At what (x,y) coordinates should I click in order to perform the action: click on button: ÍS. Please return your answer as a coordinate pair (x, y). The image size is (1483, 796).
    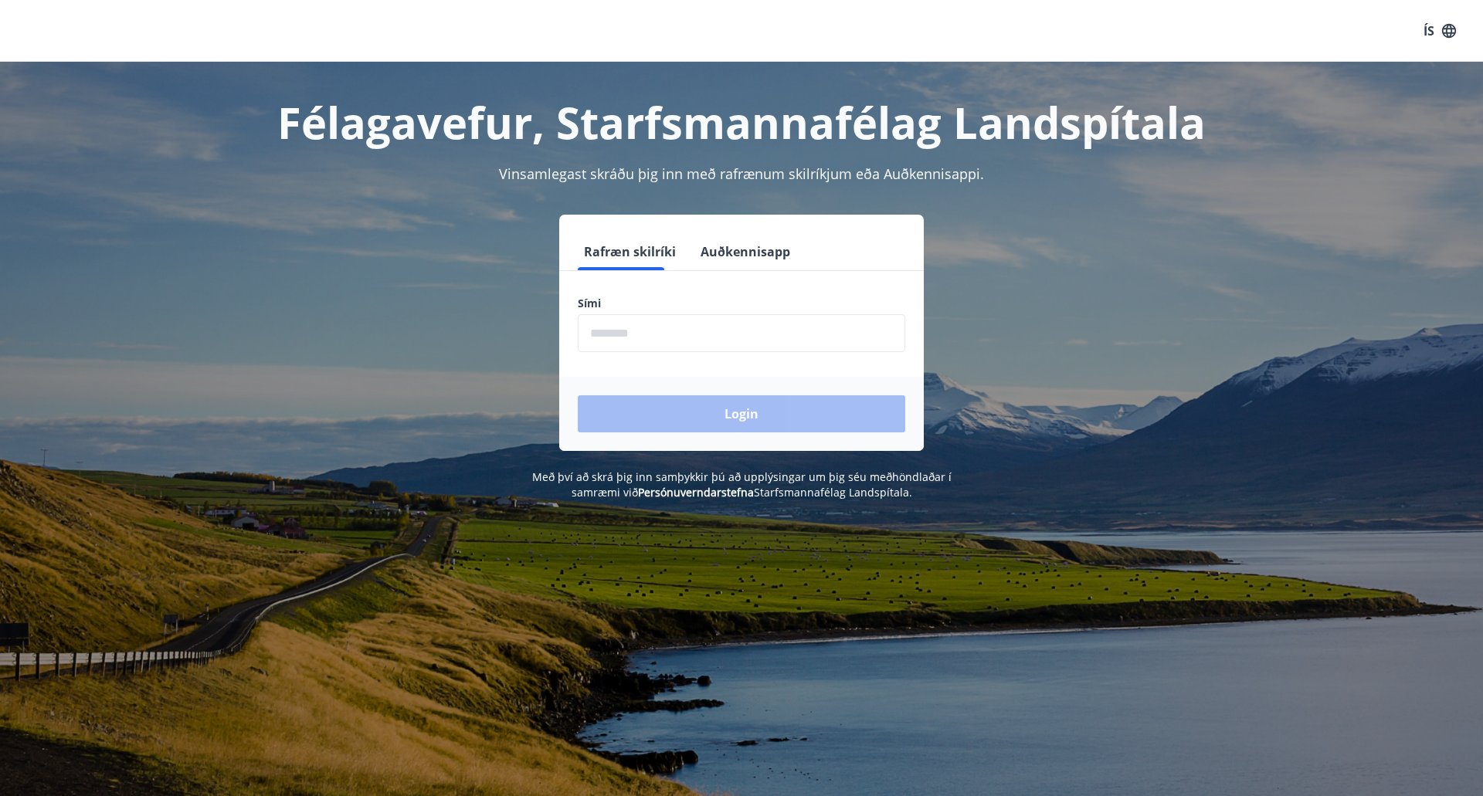
    Looking at the image, I should click on (1440, 31).